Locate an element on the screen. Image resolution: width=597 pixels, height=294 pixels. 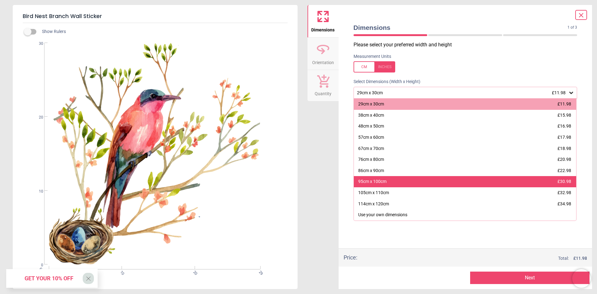
label: Measurement Units is located at coordinates (372, 57).